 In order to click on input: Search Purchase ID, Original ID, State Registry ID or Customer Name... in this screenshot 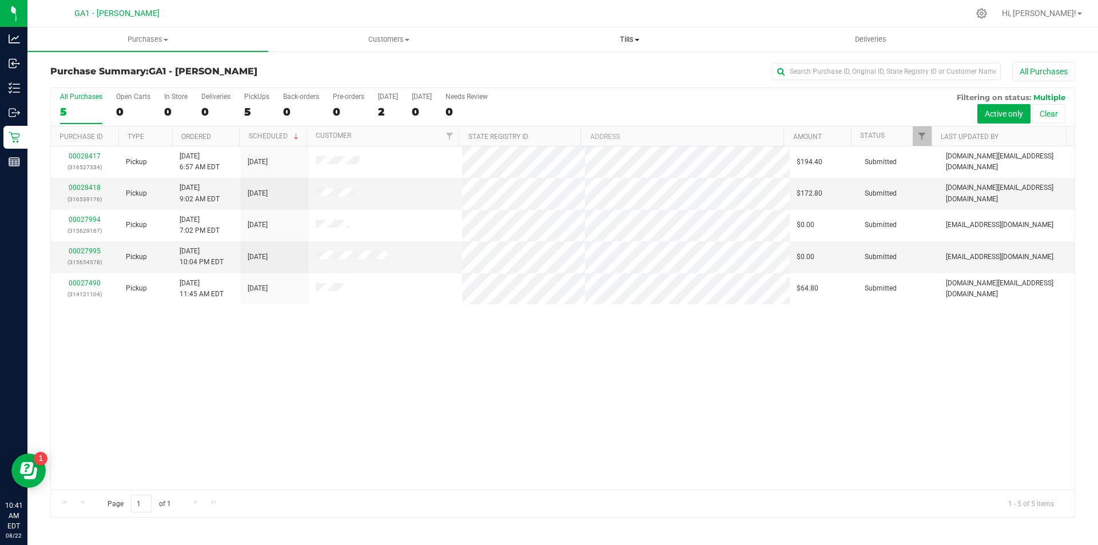, I will do `click(886, 71)`.